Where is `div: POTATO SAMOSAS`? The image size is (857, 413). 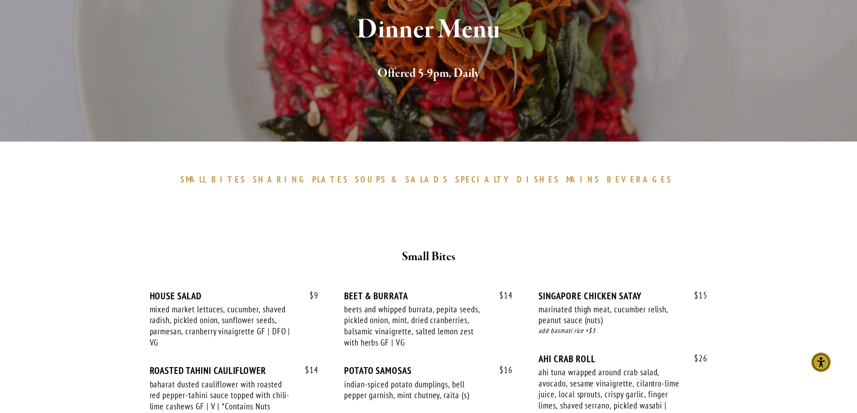
div: POTATO SAMOSAS is located at coordinates (428, 371).